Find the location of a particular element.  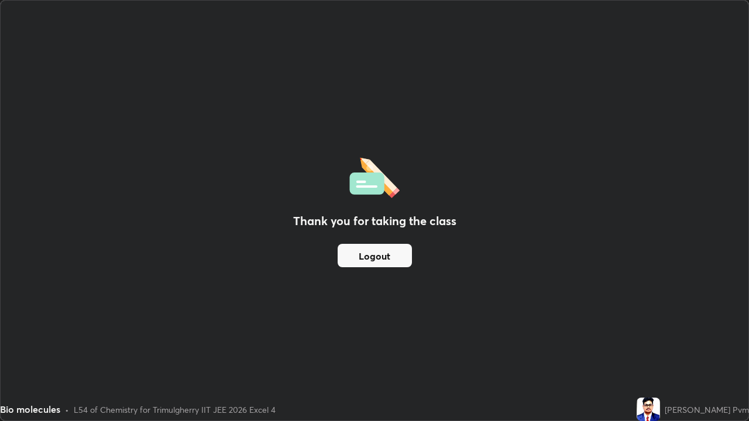

button: Logout is located at coordinates (375, 256).